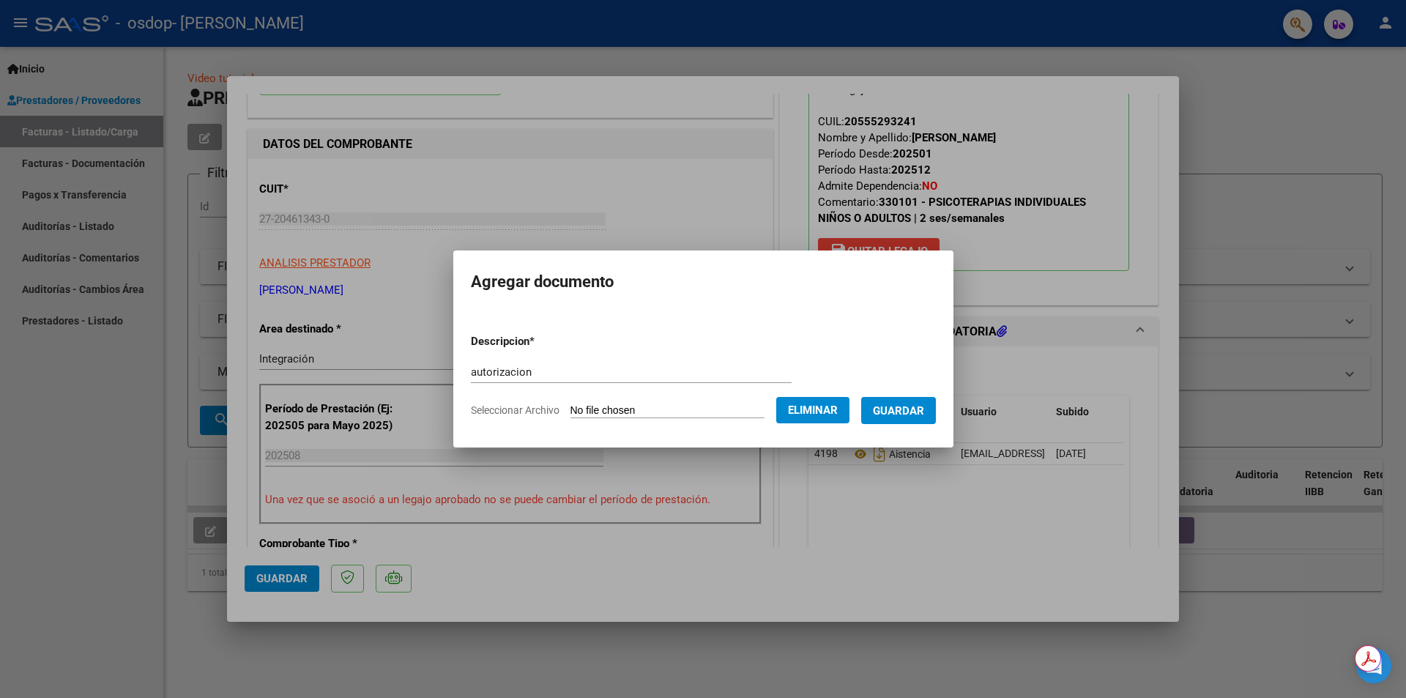  I want to click on span: Guardar, so click(899, 411).